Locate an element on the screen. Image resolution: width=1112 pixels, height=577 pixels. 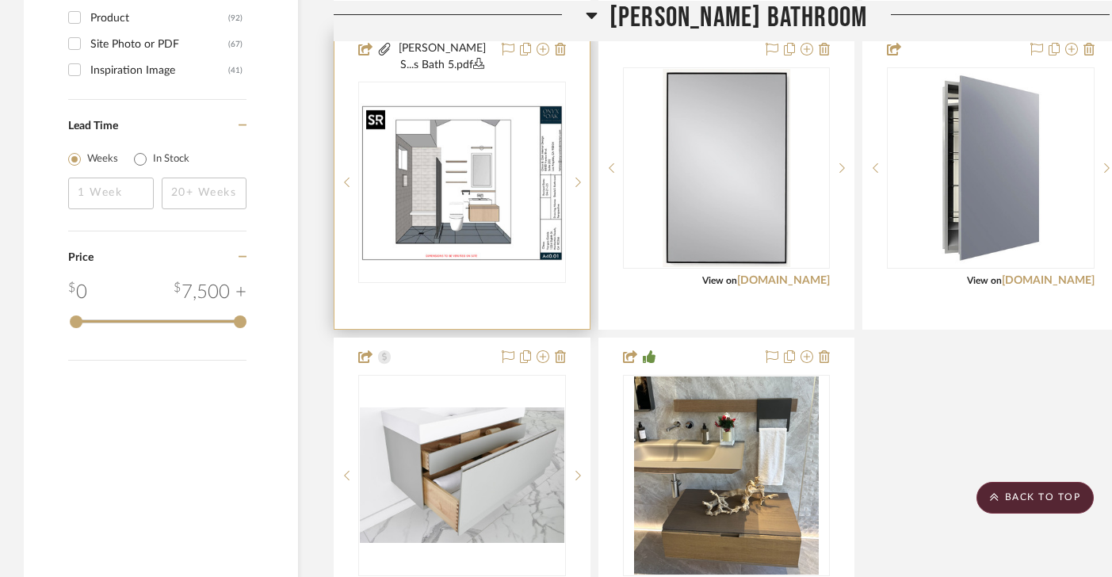
img: Floating Vanity, 24" is located at coordinates (462, 476).